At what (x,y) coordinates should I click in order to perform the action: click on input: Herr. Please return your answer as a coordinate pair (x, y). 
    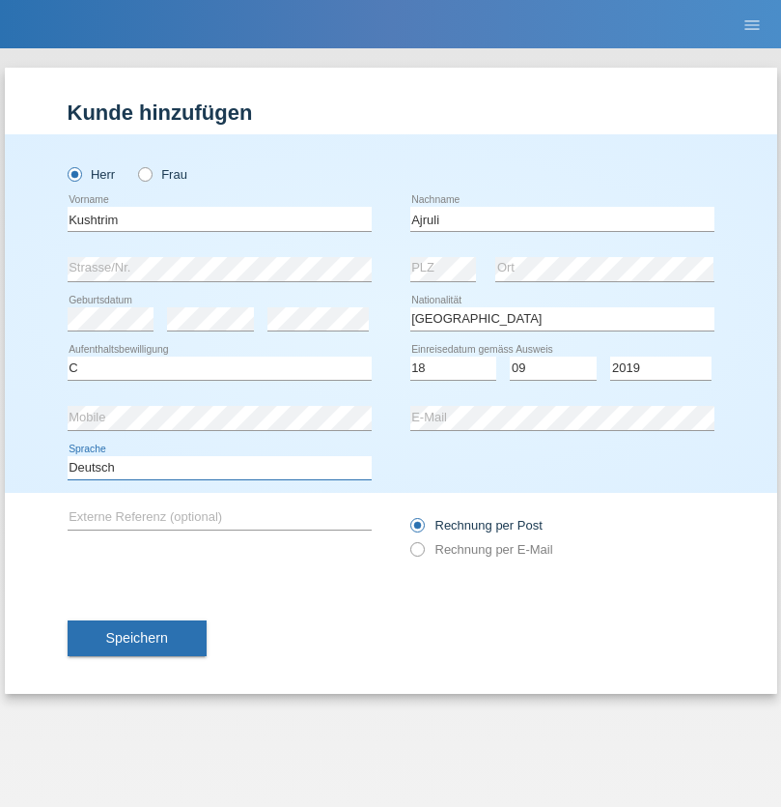
    Looking at the image, I should click on (73, 173).